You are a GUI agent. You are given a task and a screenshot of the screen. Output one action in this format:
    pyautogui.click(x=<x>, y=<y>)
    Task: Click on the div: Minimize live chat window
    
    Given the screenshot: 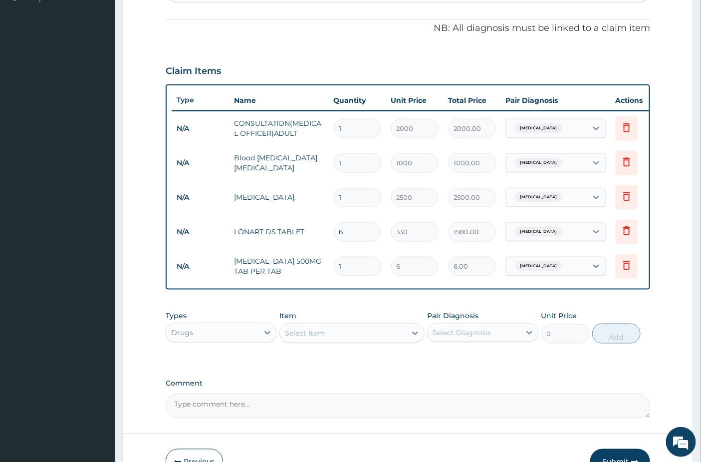 What is the action you would take?
    pyautogui.click(x=176, y=17)
    